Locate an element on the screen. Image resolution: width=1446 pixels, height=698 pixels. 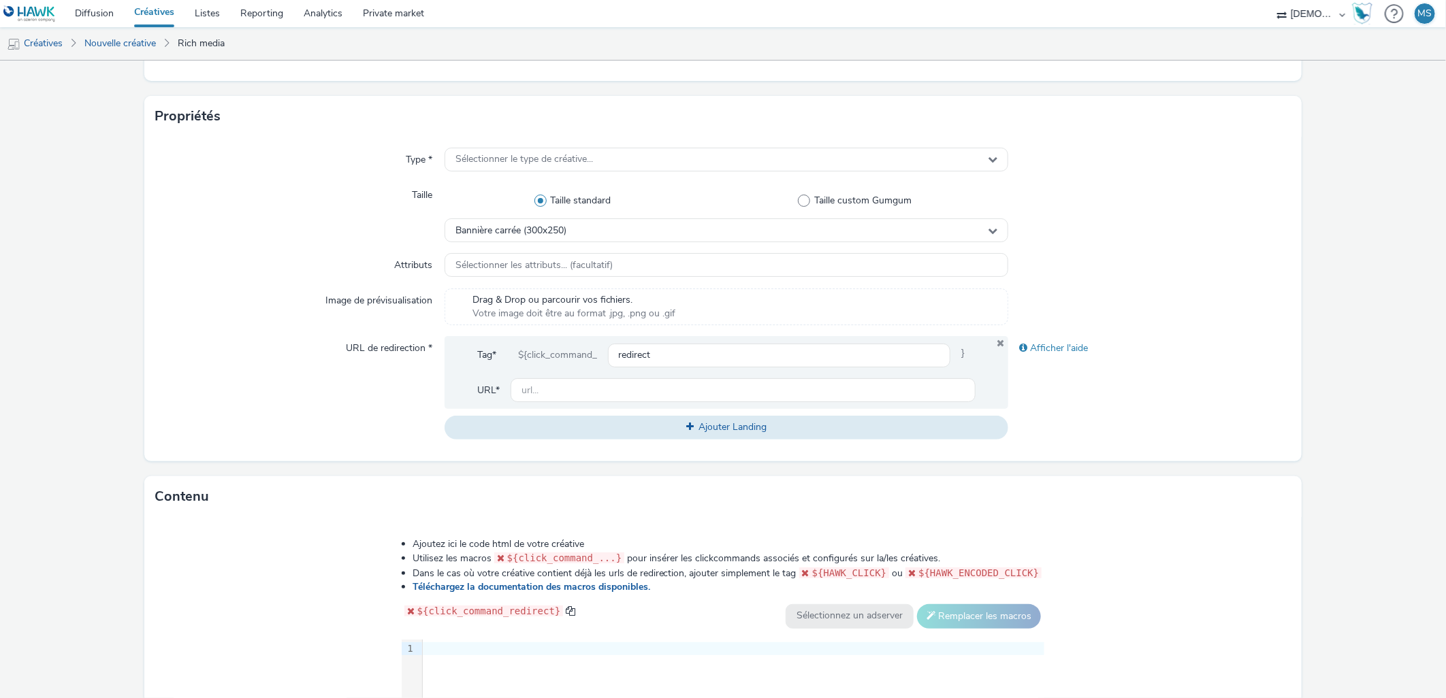
span: Taille custom Gumgum is located at coordinates (862, 201).